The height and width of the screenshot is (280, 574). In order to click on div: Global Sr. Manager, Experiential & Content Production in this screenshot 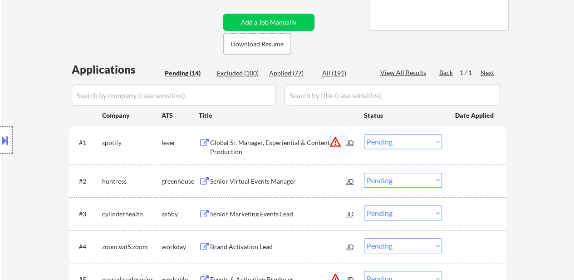, I will do `click(279, 147)`.